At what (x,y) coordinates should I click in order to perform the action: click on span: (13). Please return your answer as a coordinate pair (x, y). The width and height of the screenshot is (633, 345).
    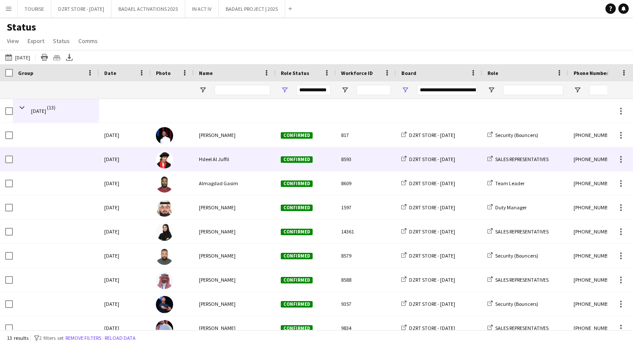
    Looking at the image, I should click on (51, 107).